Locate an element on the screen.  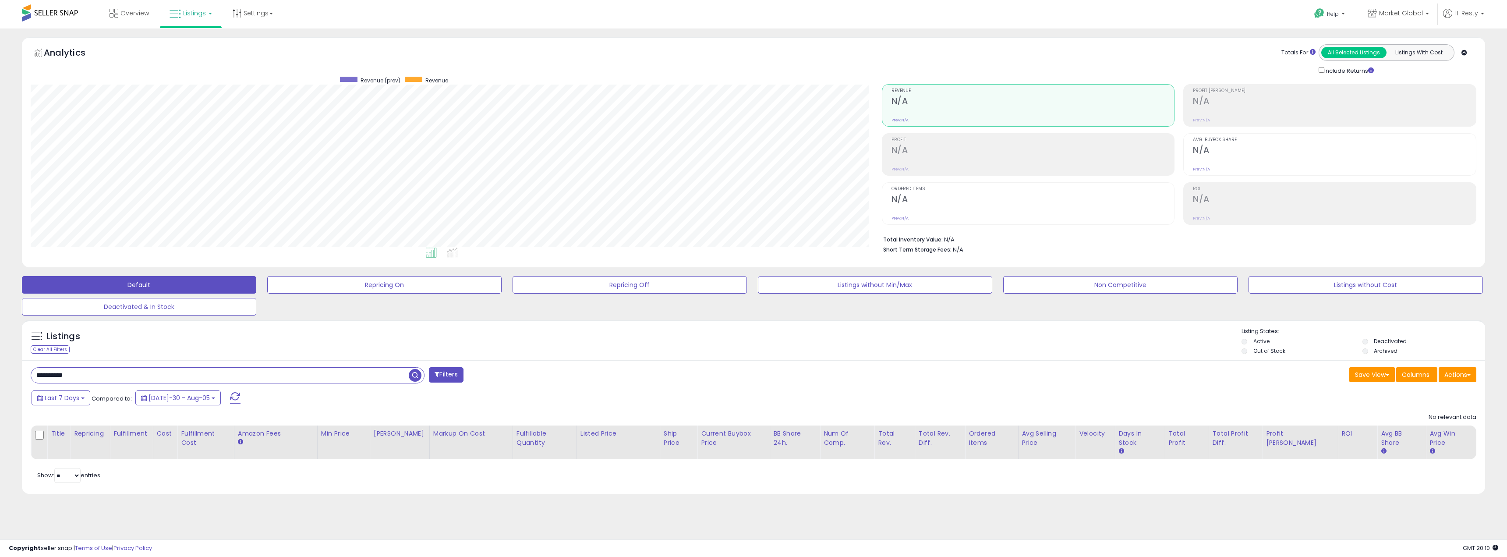
small: Avg BB Share. is located at coordinates (1383, 451).